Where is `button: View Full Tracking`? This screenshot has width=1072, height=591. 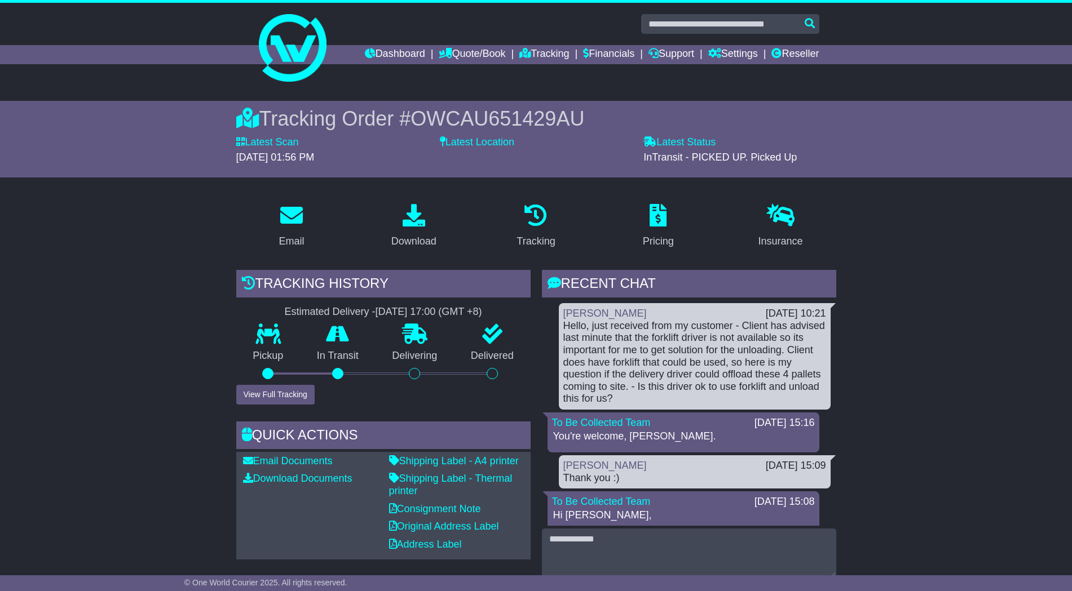 button: View Full Tracking is located at coordinates (275, 395).